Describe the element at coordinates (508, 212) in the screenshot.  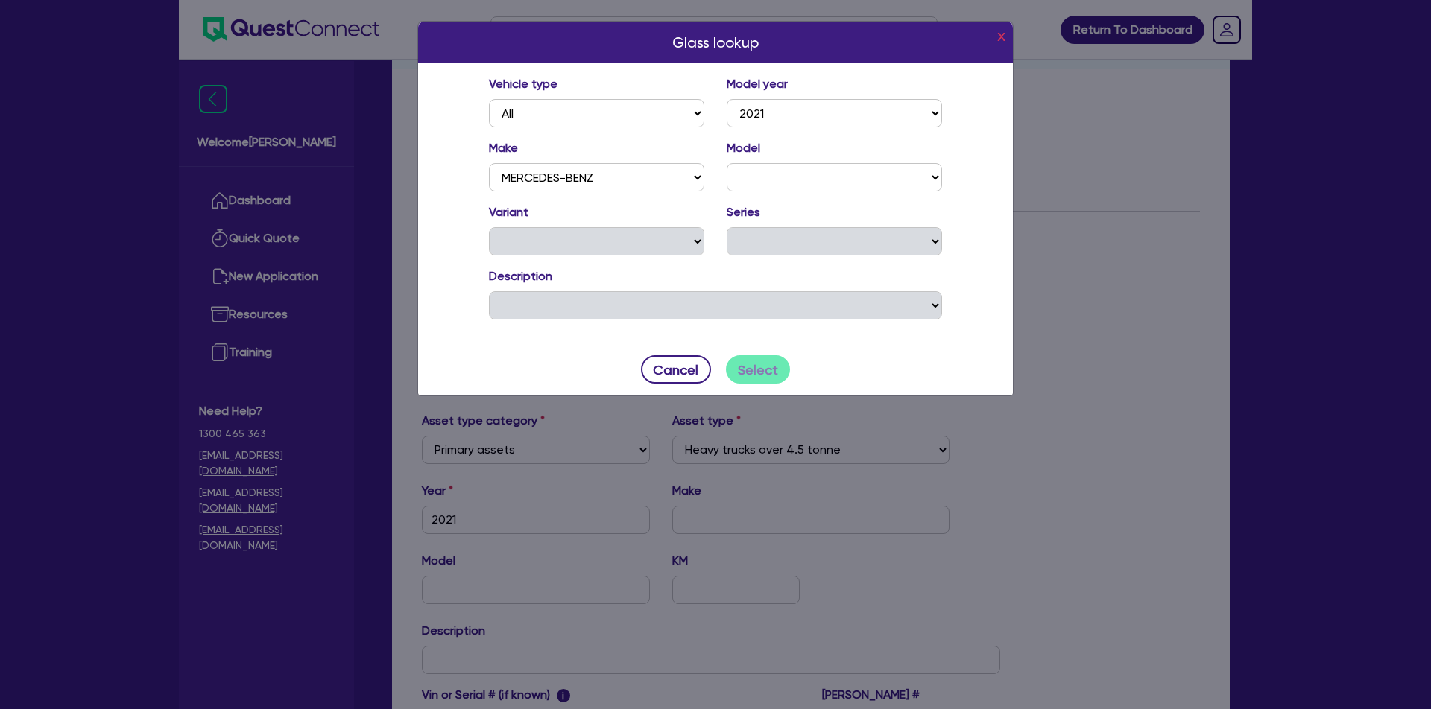
I see `label: Variant` at that location.